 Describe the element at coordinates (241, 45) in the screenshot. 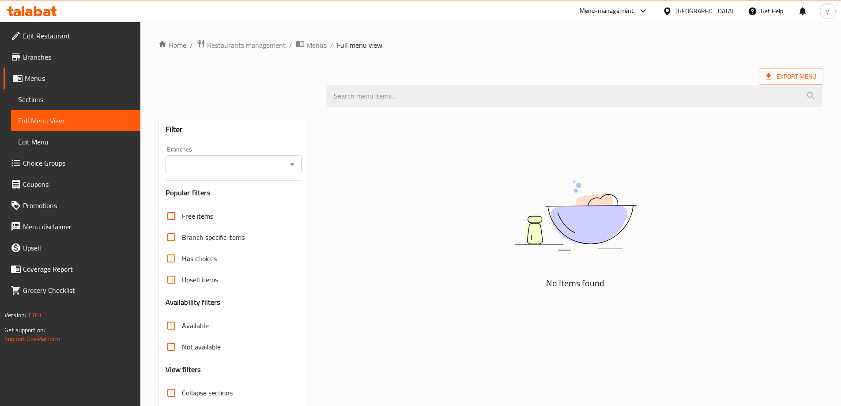

I see `a: Restaurants management` at that location.